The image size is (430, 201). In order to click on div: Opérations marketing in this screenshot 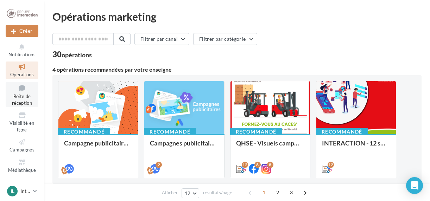, I will do `click(237, 17)`.